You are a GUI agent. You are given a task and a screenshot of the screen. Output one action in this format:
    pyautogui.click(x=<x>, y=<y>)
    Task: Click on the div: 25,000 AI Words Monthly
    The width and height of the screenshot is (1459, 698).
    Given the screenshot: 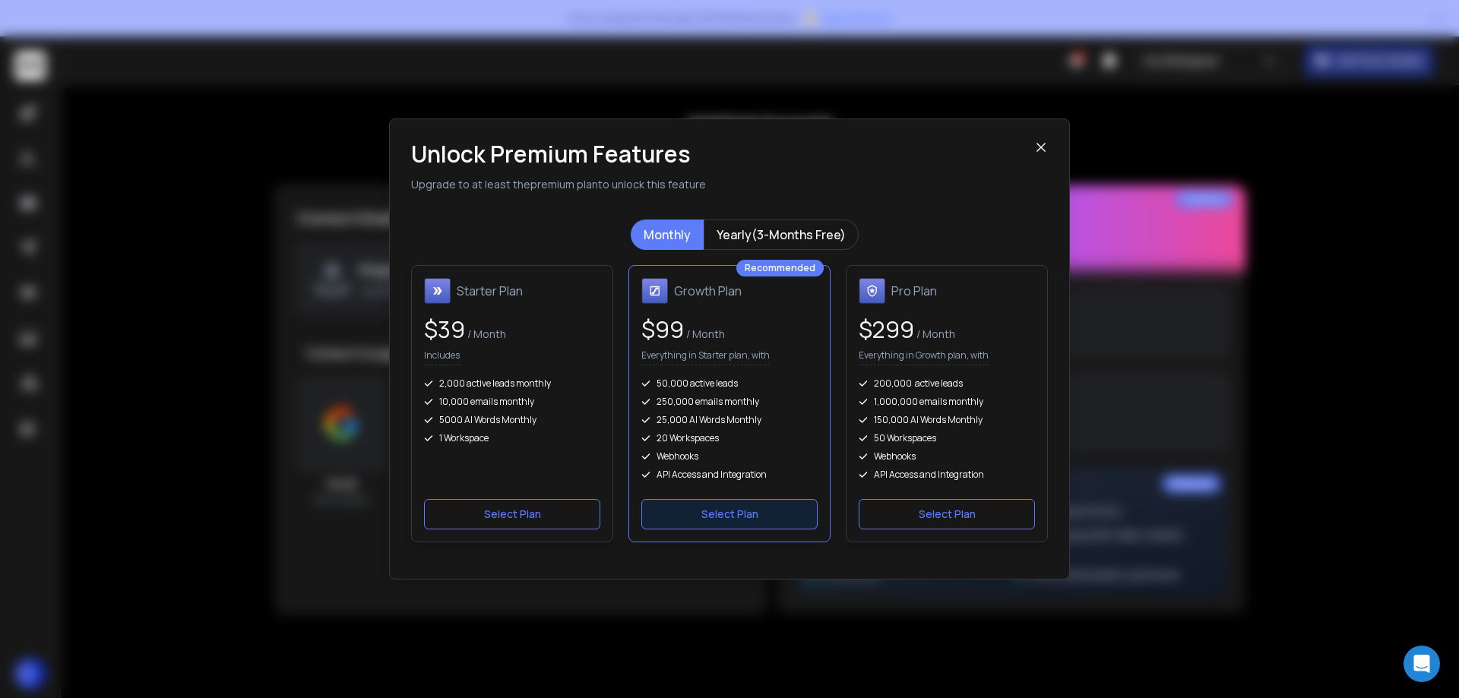 What is the action you would take?
    pyautogui.click(x=730, y=420)
    